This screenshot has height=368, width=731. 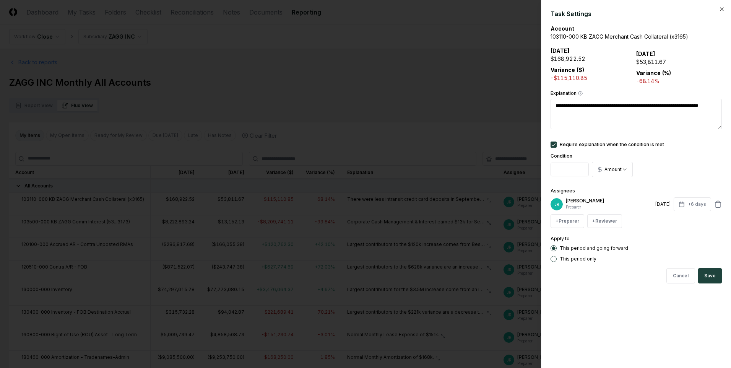 I want to click on label: Condition, so click(x=561, y=156).